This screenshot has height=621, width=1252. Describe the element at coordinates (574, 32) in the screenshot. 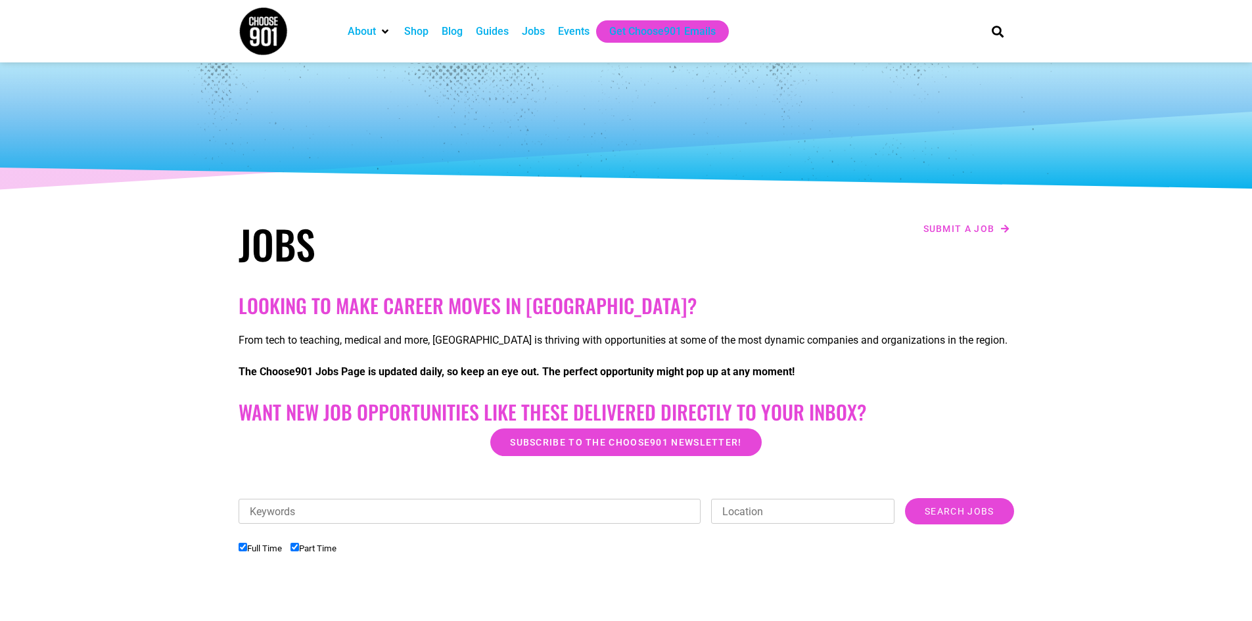

I see `div: Events` at that location.